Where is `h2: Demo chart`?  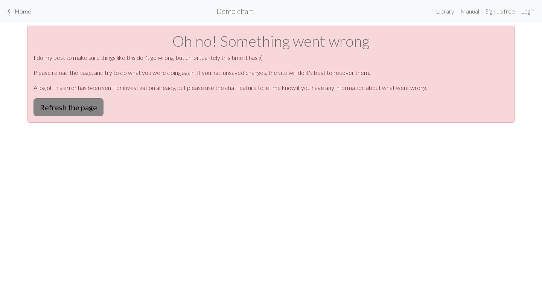 h2: Demo chart is located at coordinates (235, 11).